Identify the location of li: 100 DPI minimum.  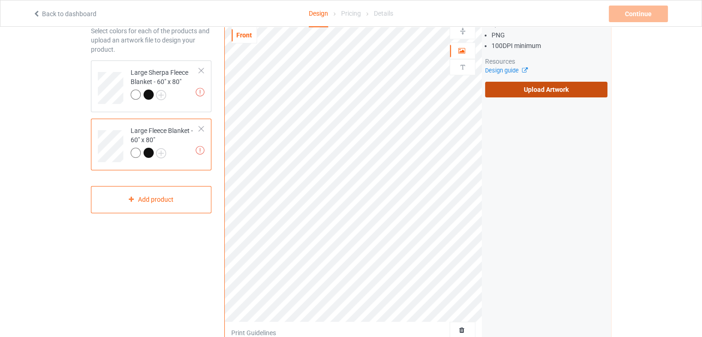
(549, 46).